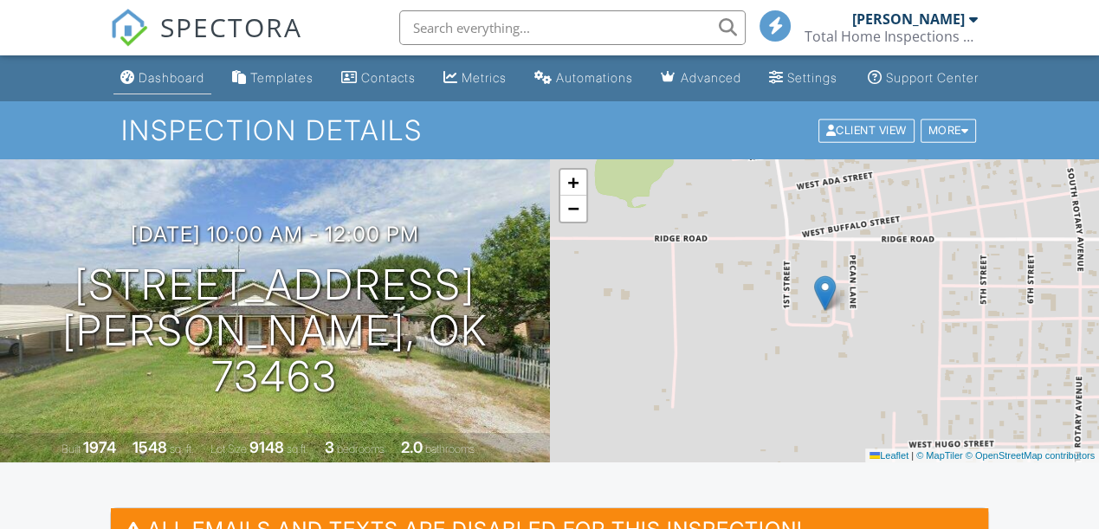  Describe the element at coordinates (888, 455) in the screenshot. I see `a: Leaflet` at that location.